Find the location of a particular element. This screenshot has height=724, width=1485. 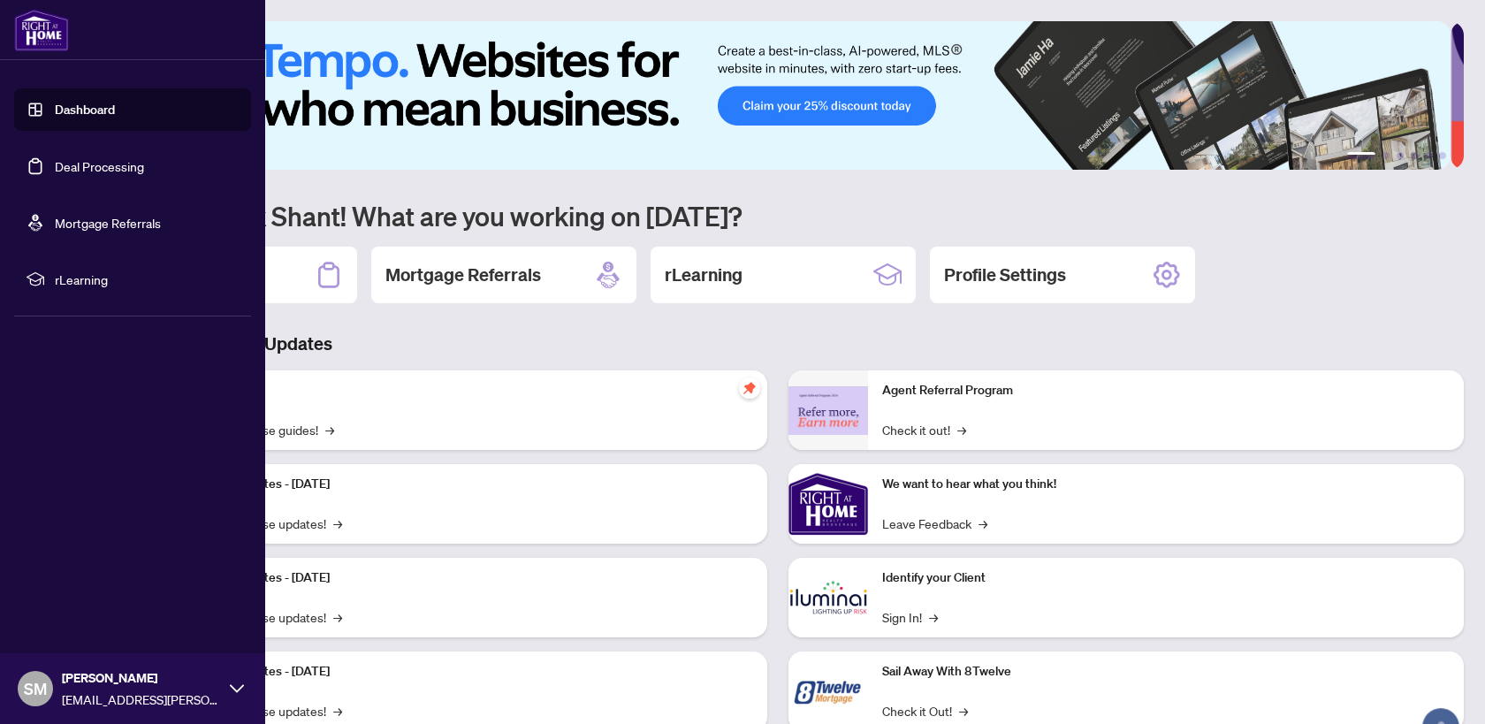

img: Agent Referral Program is located at coordinates (828, 410).